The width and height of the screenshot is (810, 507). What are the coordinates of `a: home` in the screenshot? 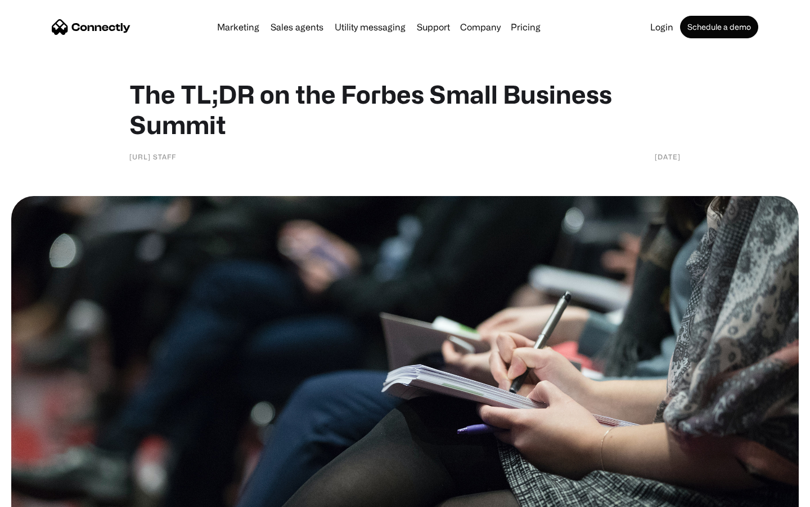 It's located at (91, 27).